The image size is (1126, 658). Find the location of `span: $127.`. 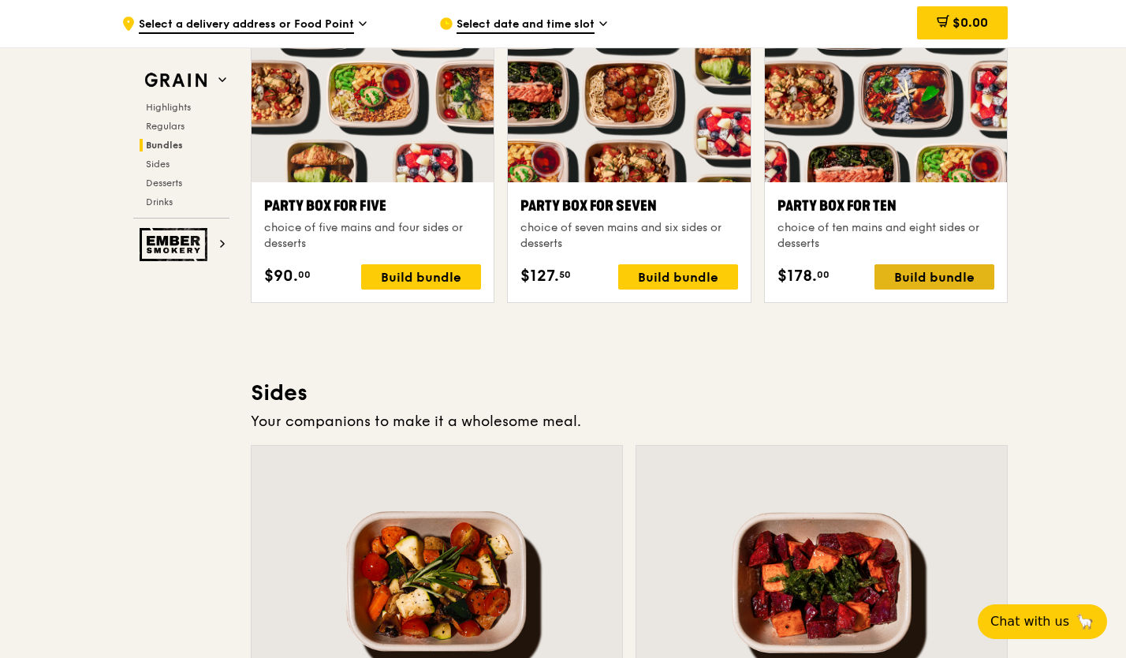

span: $127. is located at coordinates (539, 276).